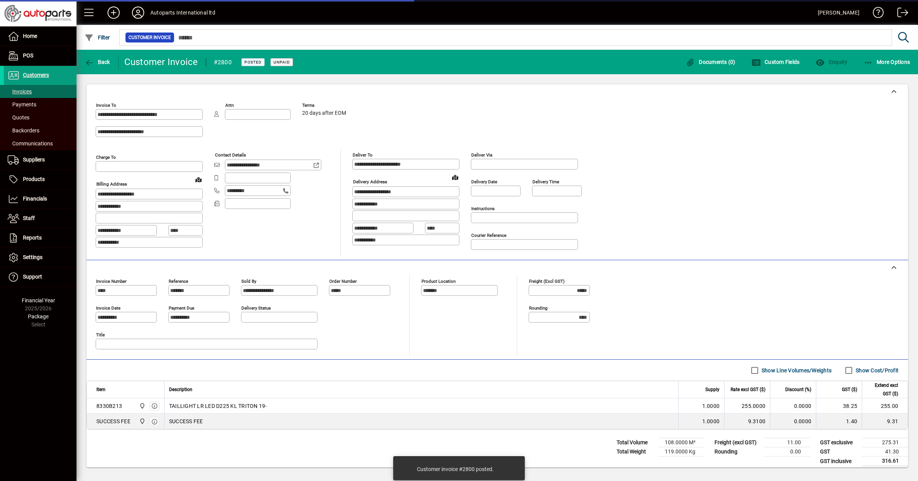 This screenshot has height=481, width=918. Describe the element at coordinates (40, 257) in the screenshot. I see `a: Settings` at that location.